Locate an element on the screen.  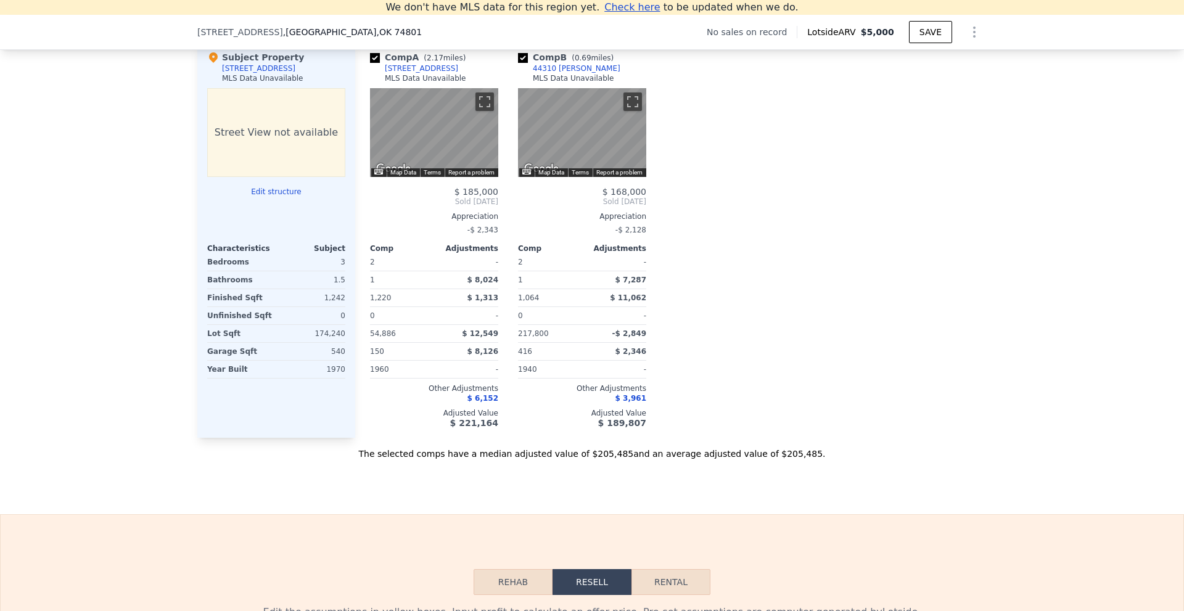
div: 1970 is located at coordinates (312, 369).